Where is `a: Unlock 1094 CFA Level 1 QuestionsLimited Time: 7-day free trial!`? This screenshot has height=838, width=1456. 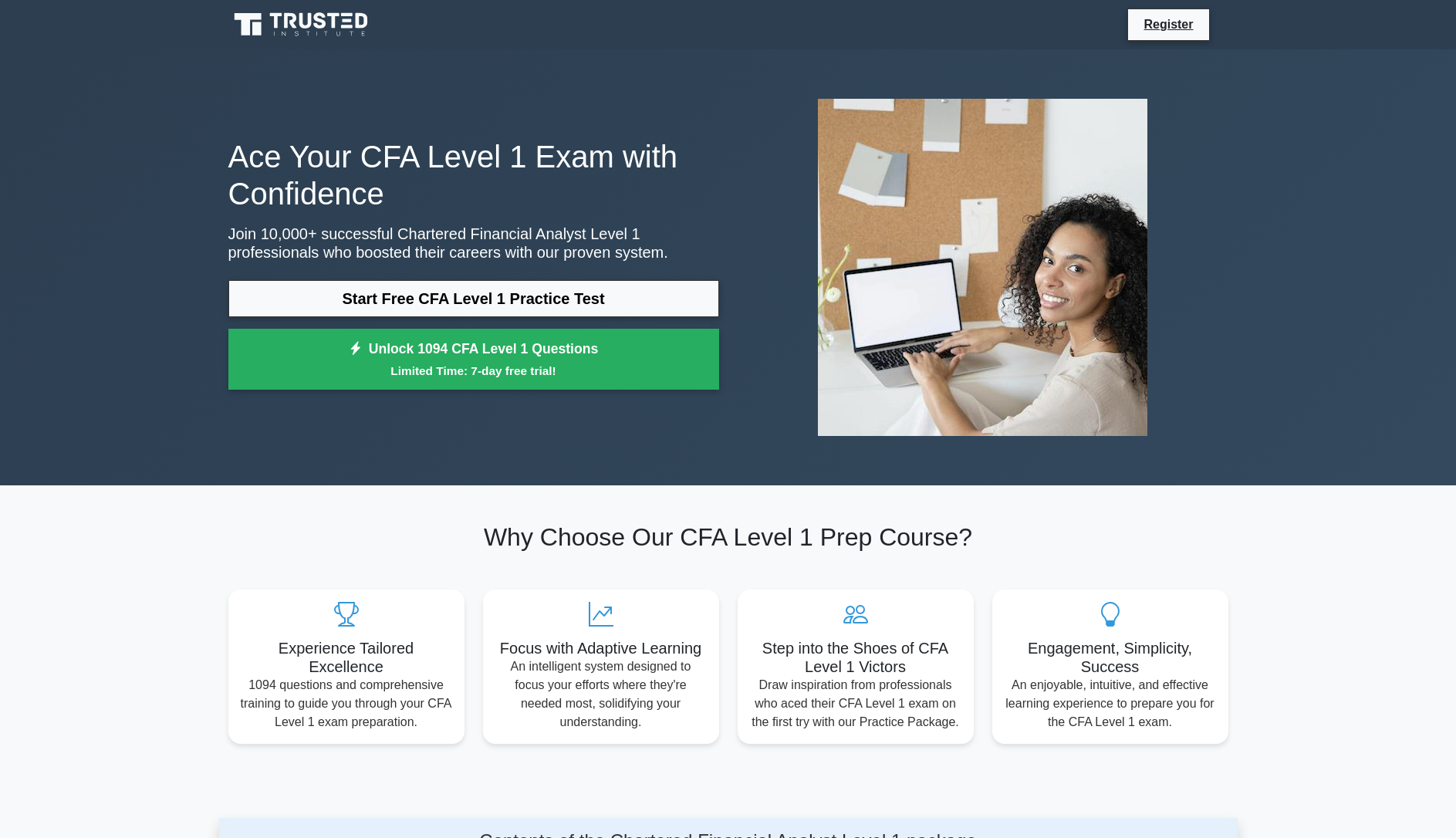 a: Unlock 1094 CFA Level 1 QuestionsLimited Time: 7-day free trial! is located at coordinates (474, 360).